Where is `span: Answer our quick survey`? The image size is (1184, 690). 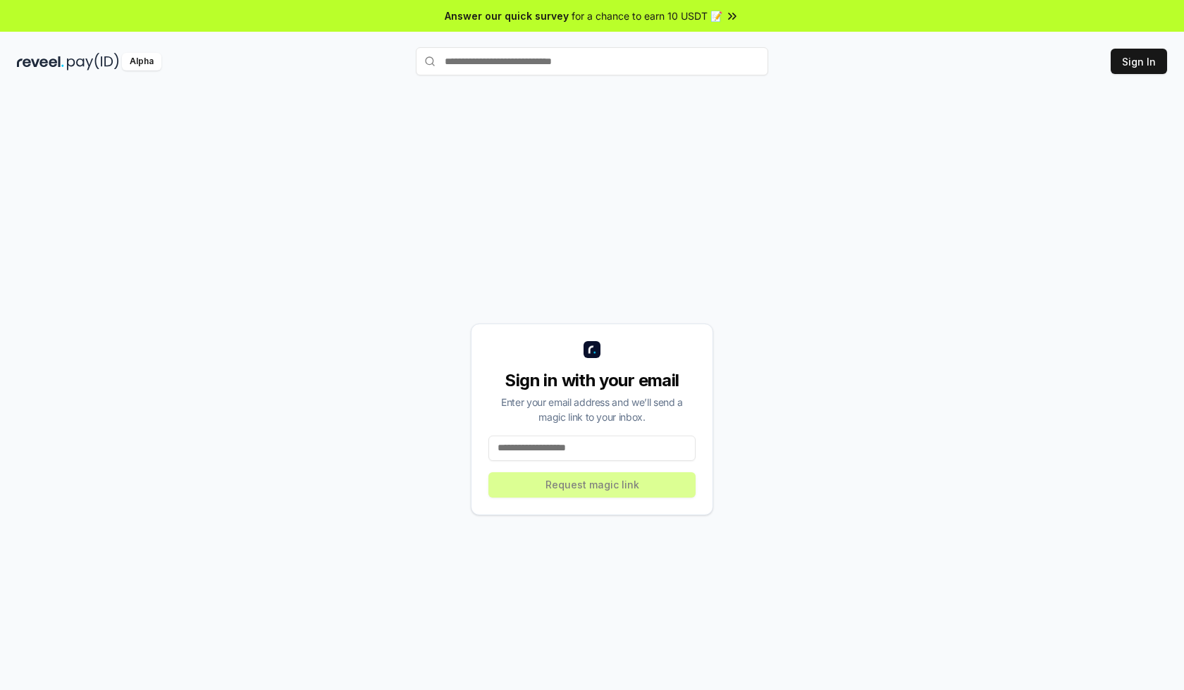 span: Answer our quick survey is located at coordinates (507, 16).